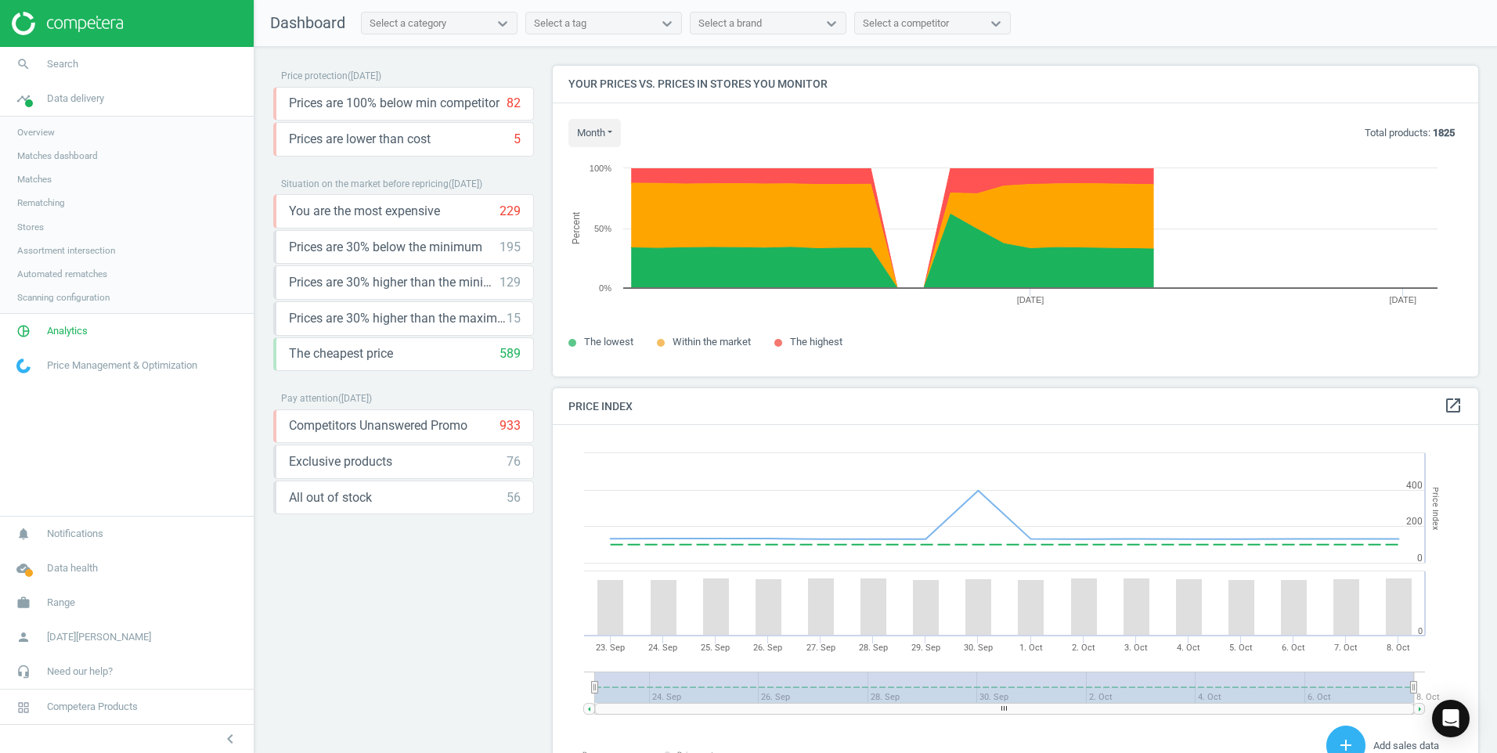  What do you see at coordinates (1435, 508) in the screenshot?
I see `tspan: Price Index` at bounding box center [1435, 508].